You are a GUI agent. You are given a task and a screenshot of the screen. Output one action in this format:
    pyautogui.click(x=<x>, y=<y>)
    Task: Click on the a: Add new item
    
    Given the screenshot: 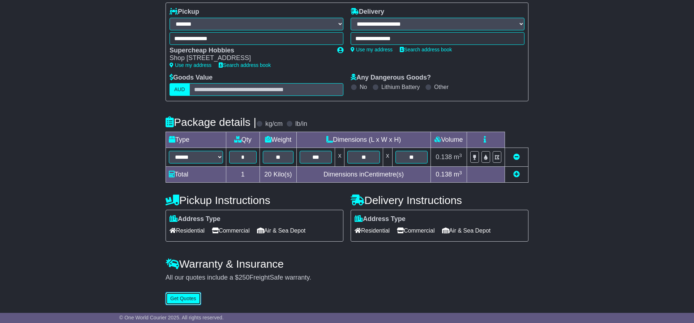 What is the action you would take?
    pyautogui.click(x=516, y=174)
    